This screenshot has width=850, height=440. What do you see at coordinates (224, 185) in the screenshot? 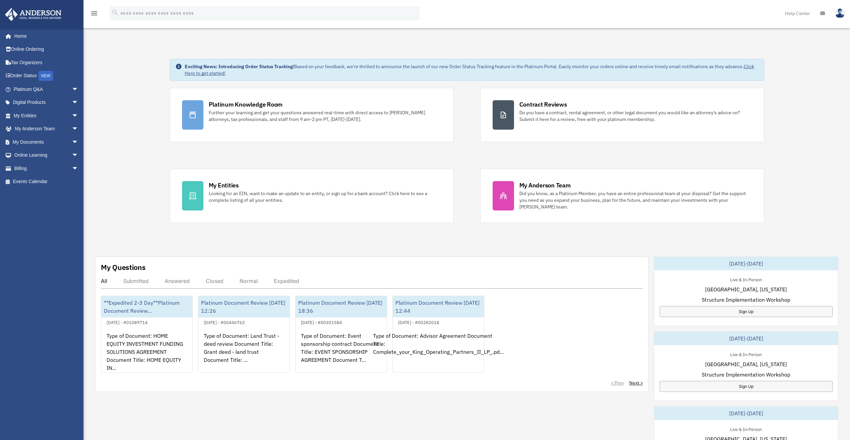
I see `div: My Entities` at bounding box center [224, 185].